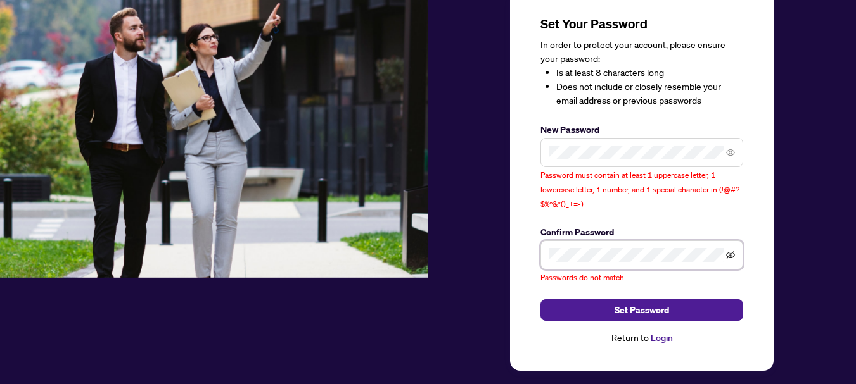 The width and height of the screenshot is (856, 384). I want to click on label: Confirm Password, so click(642, 232).